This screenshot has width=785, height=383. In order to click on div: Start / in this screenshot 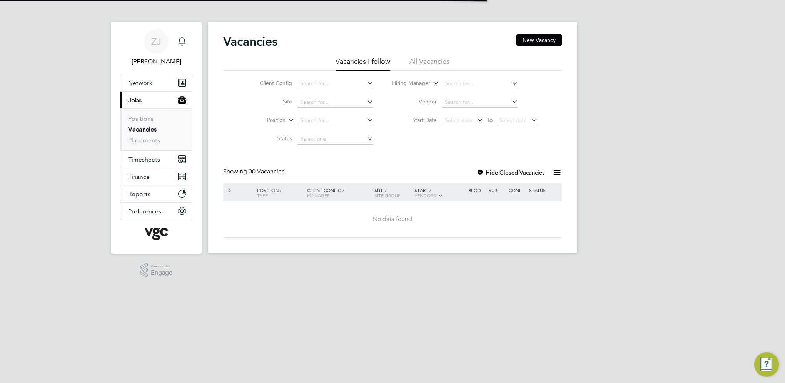, I will do `click(439, 193)`.